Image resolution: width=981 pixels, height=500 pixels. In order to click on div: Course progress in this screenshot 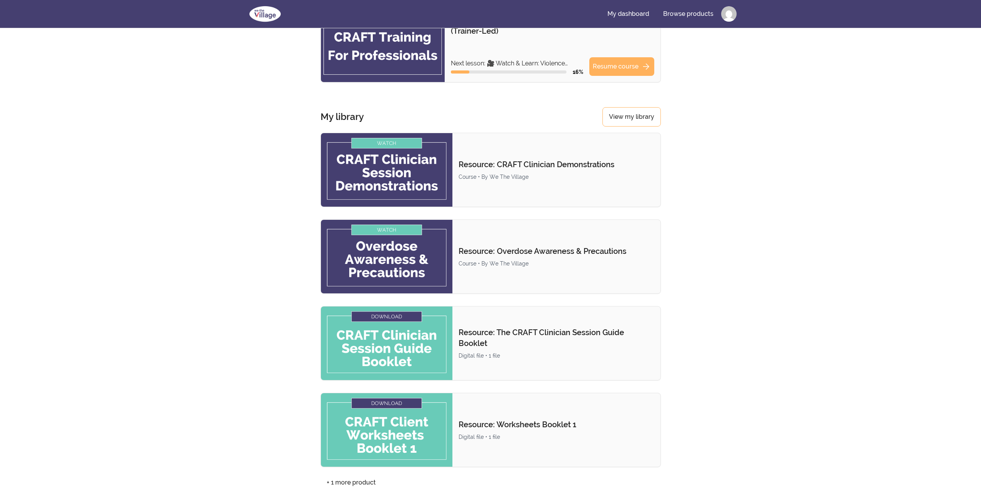, I will do `click(509, 72)`.